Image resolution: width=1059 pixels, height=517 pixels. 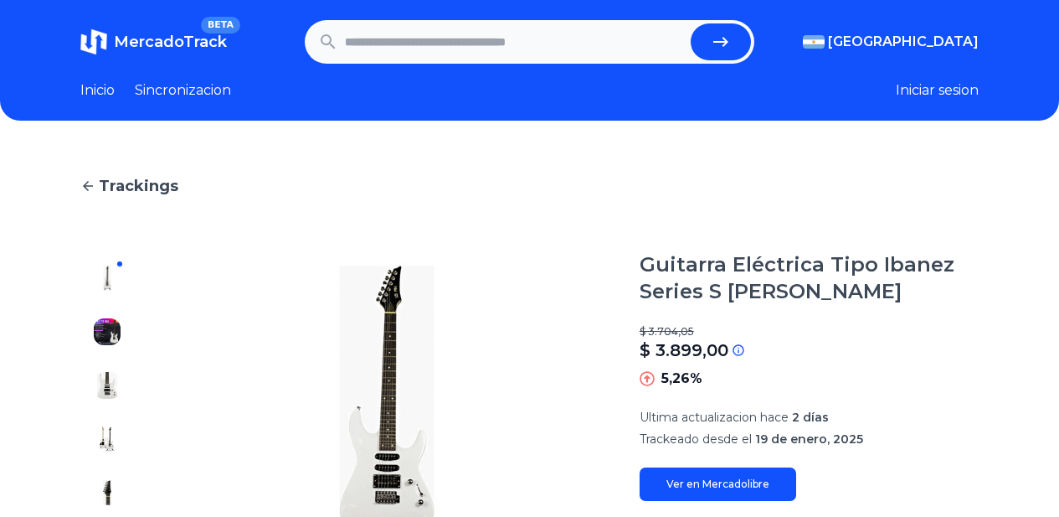 What do you see at coordinates (696, 439) in the screenshot?
I see `span: Trackeado desde el` at bounding box center [696, 439].